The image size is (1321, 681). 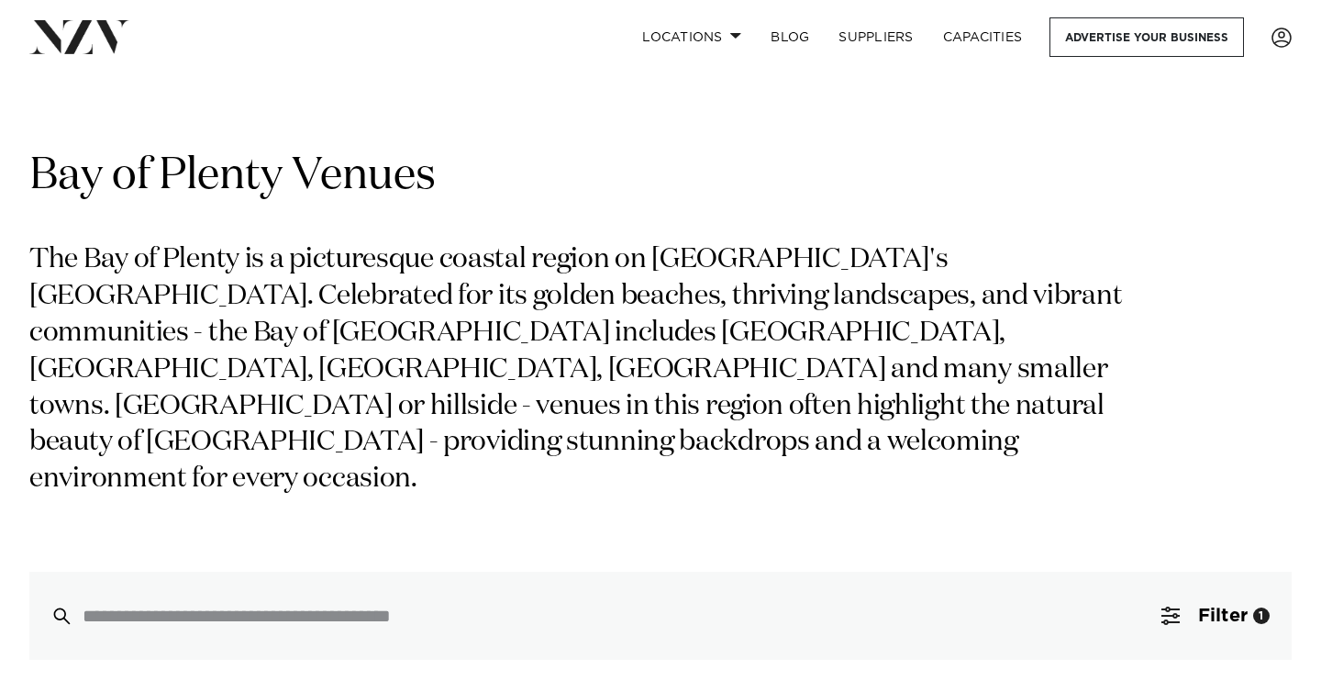 What do you see at coordinates (1215, 615) in the screenshot?
I see `button: Filter1` at bounding box center [1215, 615].